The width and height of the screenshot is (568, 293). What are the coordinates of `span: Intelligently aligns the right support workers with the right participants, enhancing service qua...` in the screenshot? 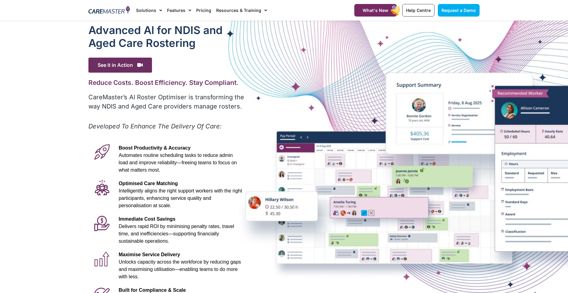 It's located at (180, 198).